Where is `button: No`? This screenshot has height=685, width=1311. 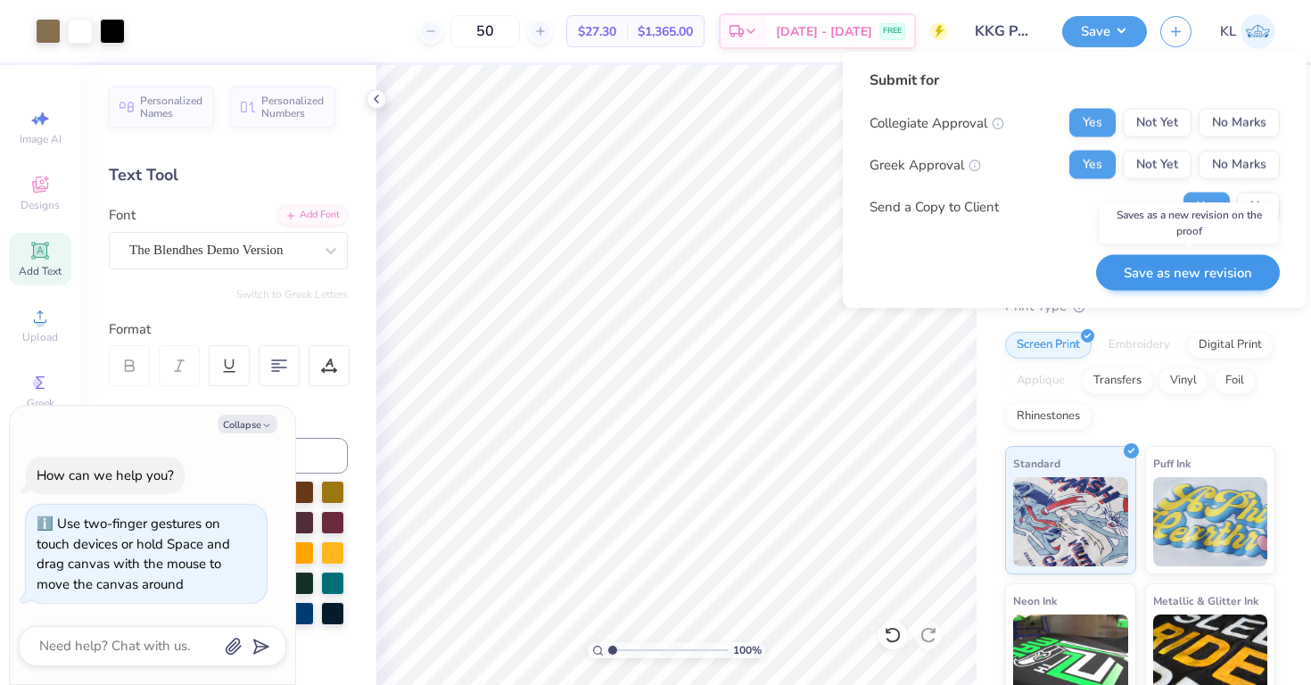
button: No is located at coordinates (1259, 207).